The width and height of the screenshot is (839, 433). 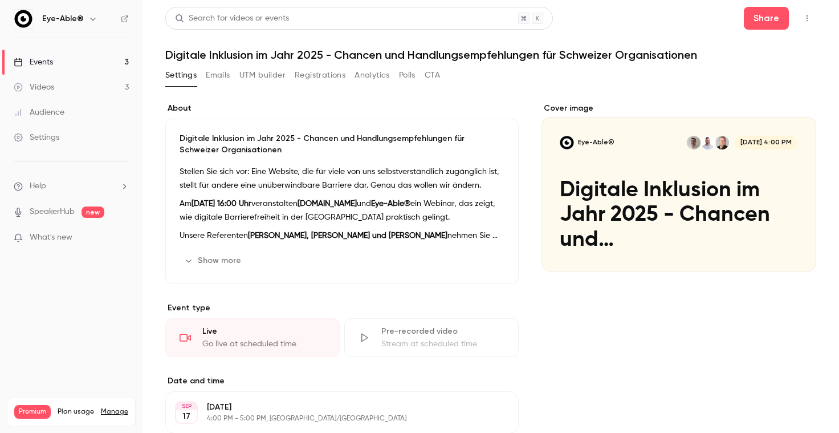 I want to click on span: Premium, so click(x=32, y=412).